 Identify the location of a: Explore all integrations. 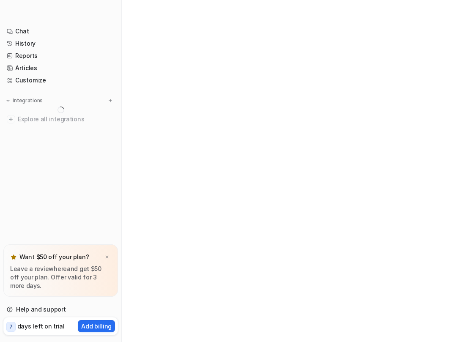
(60, 119).